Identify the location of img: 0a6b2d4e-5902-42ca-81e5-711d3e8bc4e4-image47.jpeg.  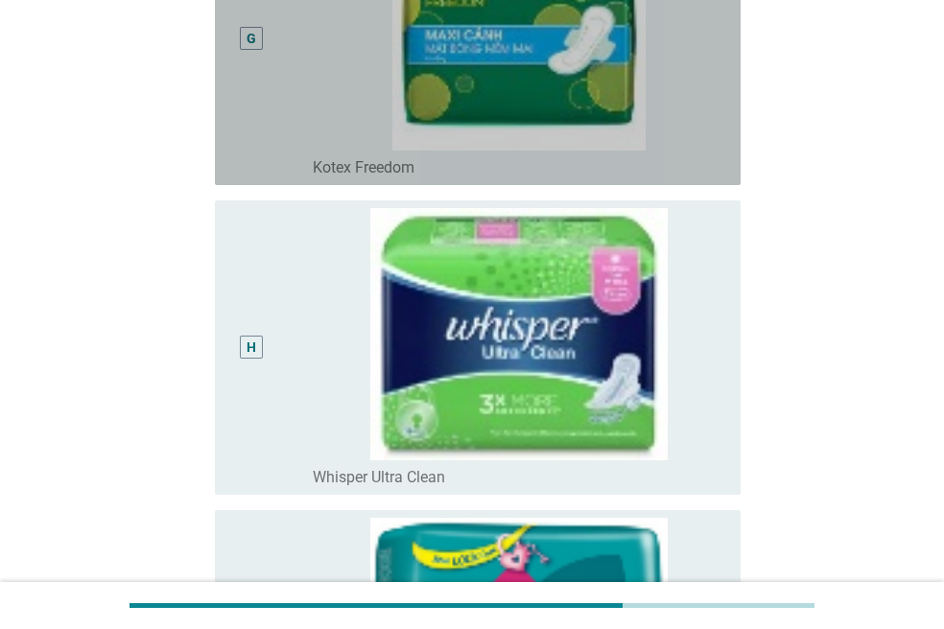
(519, 334).